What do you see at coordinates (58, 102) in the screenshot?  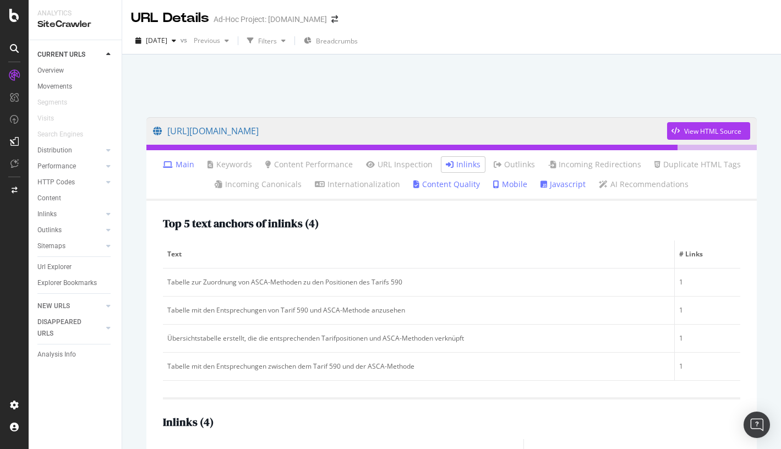 I see `a: Segments` at bounding box center [58, 102].